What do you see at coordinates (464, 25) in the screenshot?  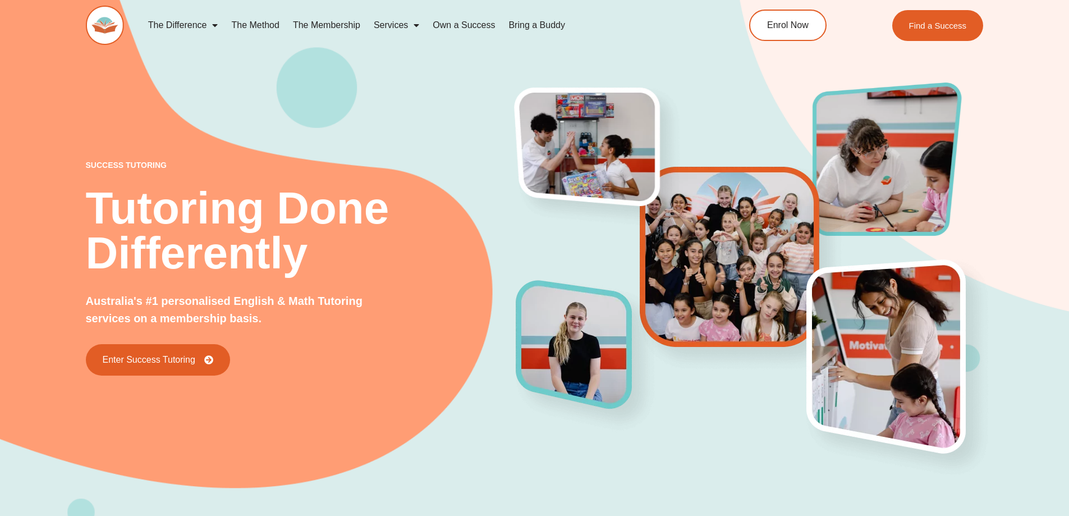 I see `a: Own a Success` at bounding box center [464, 25].